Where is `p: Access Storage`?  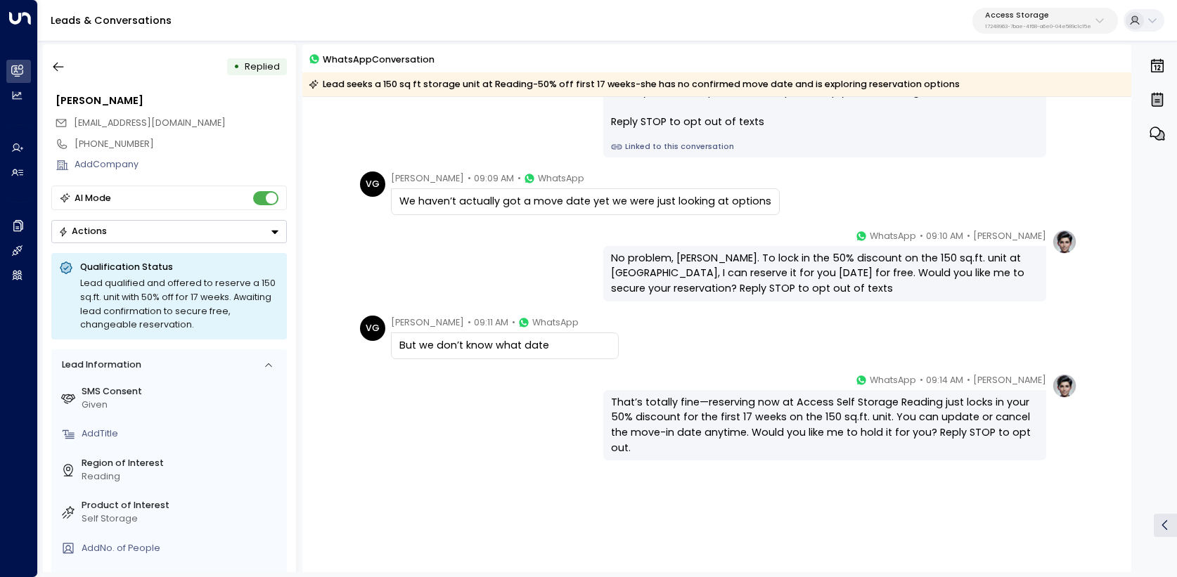
p: Access Storage is located at coordinates (1037, 15).